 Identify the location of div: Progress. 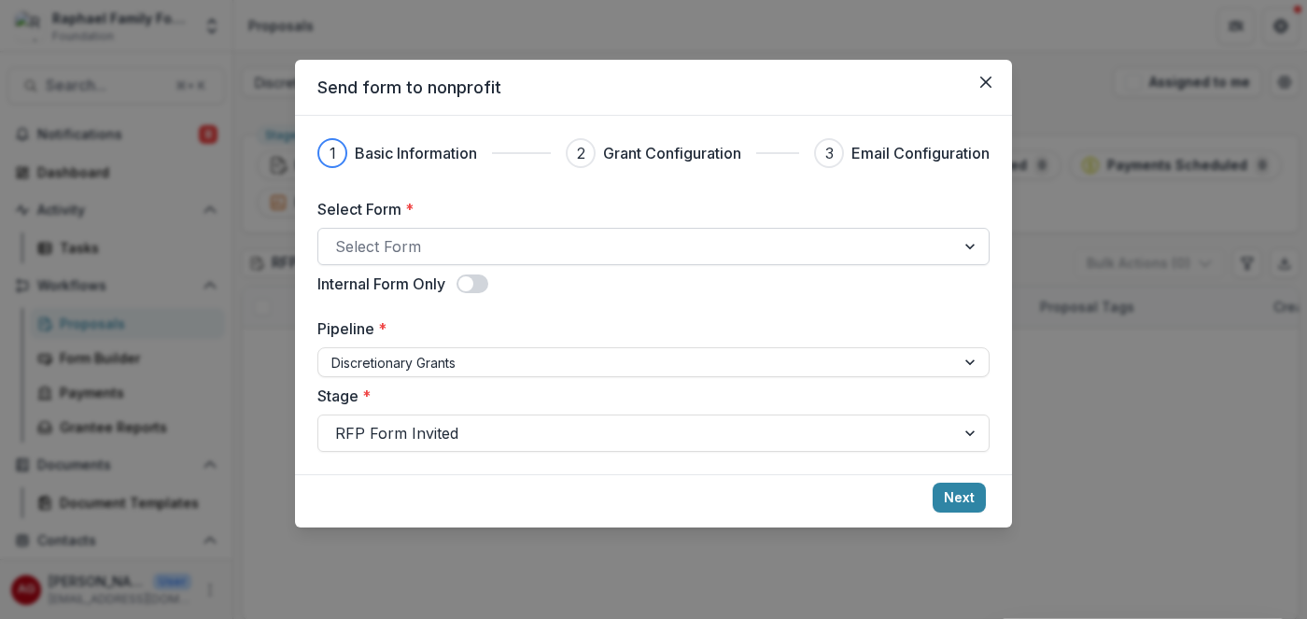
(654, 153).